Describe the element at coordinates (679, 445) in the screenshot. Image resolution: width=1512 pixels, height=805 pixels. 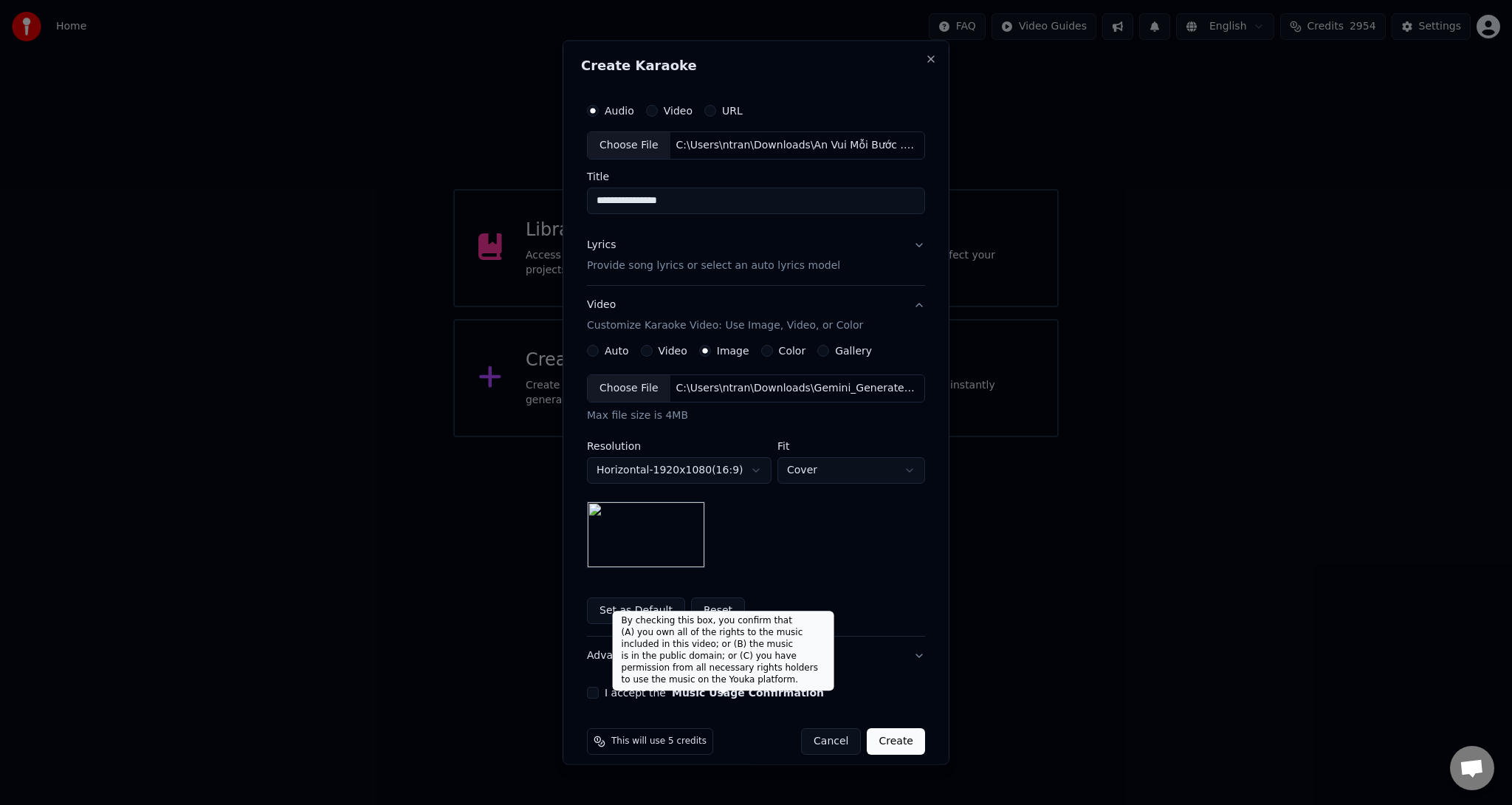
I see `label: Resolution` at that location.